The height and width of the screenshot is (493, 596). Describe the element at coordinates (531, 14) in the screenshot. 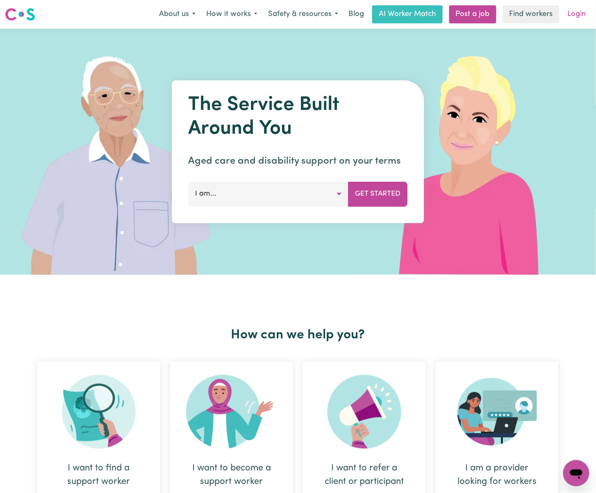

I see `a: Find workers` at that location.